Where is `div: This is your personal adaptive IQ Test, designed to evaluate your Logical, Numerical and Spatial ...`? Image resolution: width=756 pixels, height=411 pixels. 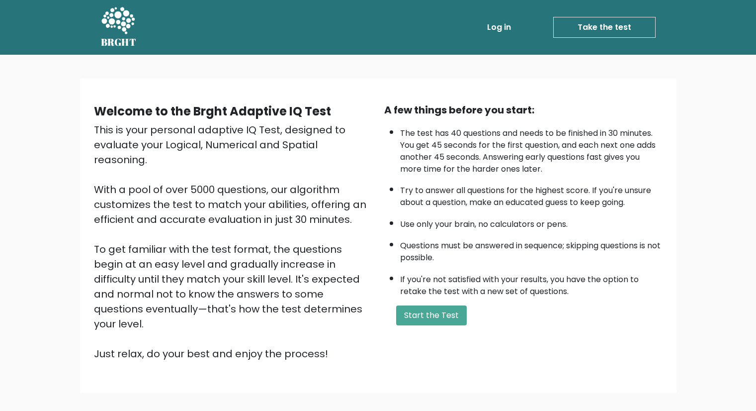
div: This is your personal adaptive IQ Test, designed to evaluate your Logical, Numerical and Spatial ... is located at coordinates (233, 242).